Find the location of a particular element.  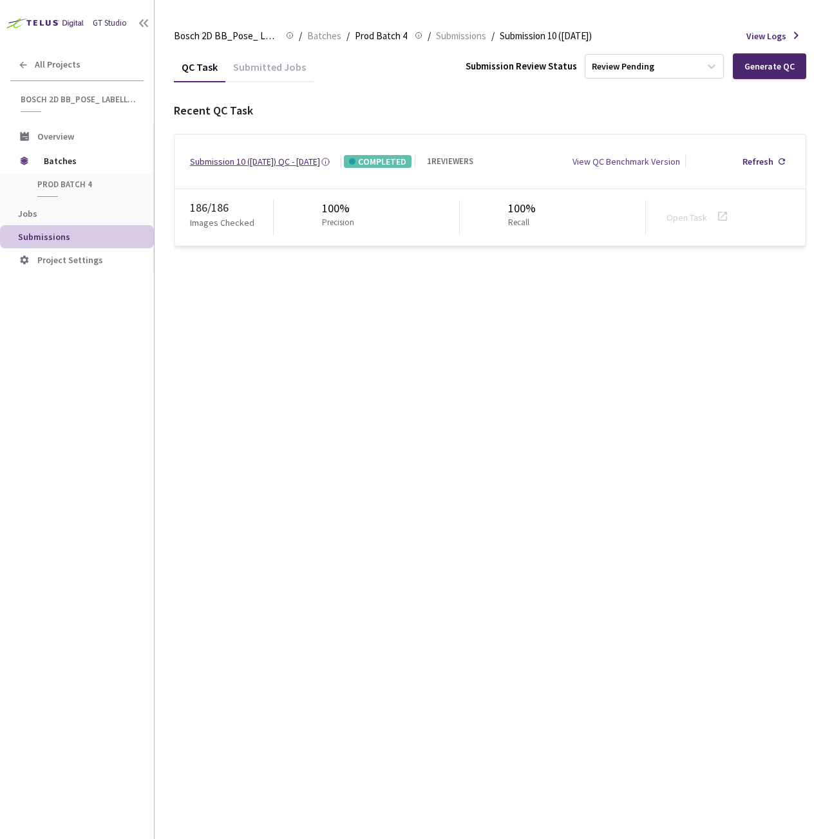

span: Project Settings is located at coordinates (70, 260).